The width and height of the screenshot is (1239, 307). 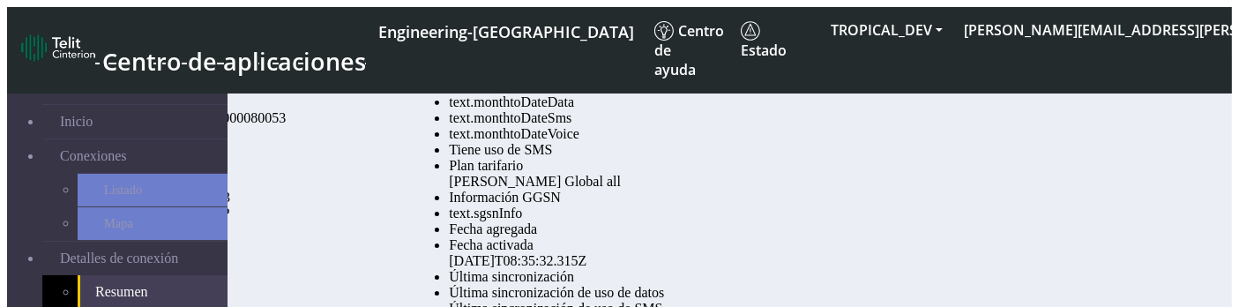 What do you see at coordinates (279, 277) in the screenshot?
I see `div: En sesión` at bounding box center [279, 277].